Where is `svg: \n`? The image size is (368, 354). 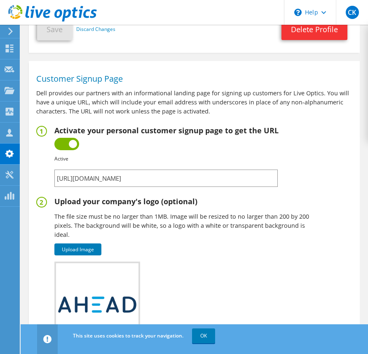 svg: \n is located at coordinates (298, 12).